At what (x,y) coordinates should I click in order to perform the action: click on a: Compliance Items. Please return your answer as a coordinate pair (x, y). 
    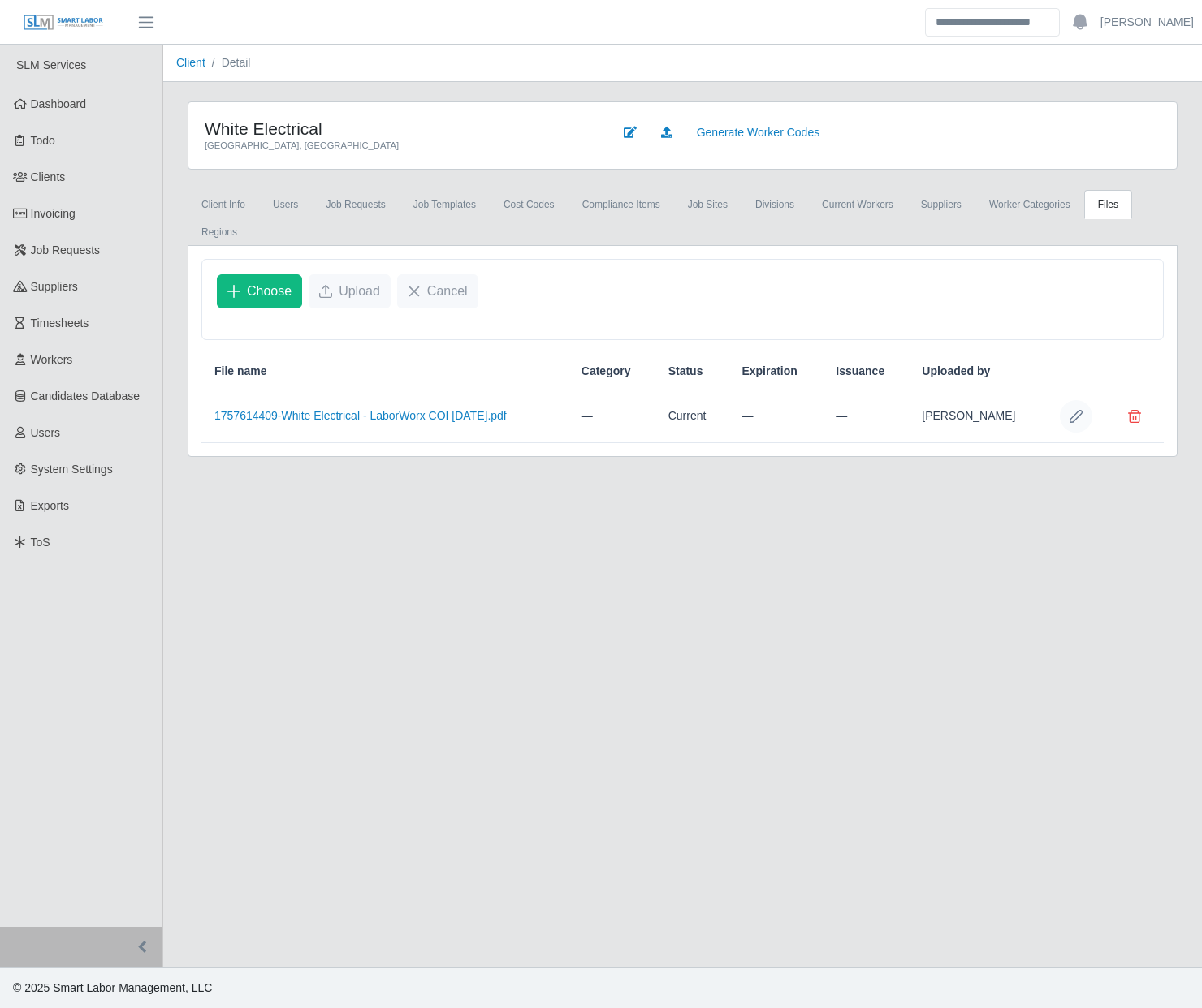
    Looking at the image, I should click on (621, 204).